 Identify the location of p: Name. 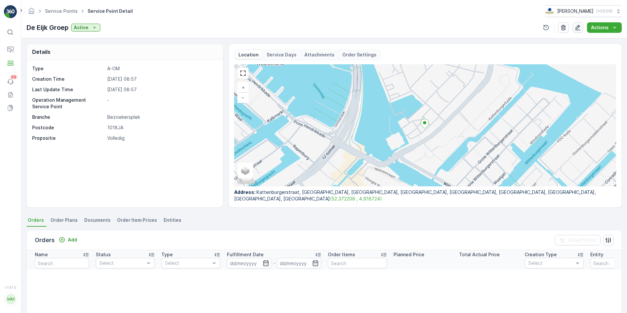
(41, 255).